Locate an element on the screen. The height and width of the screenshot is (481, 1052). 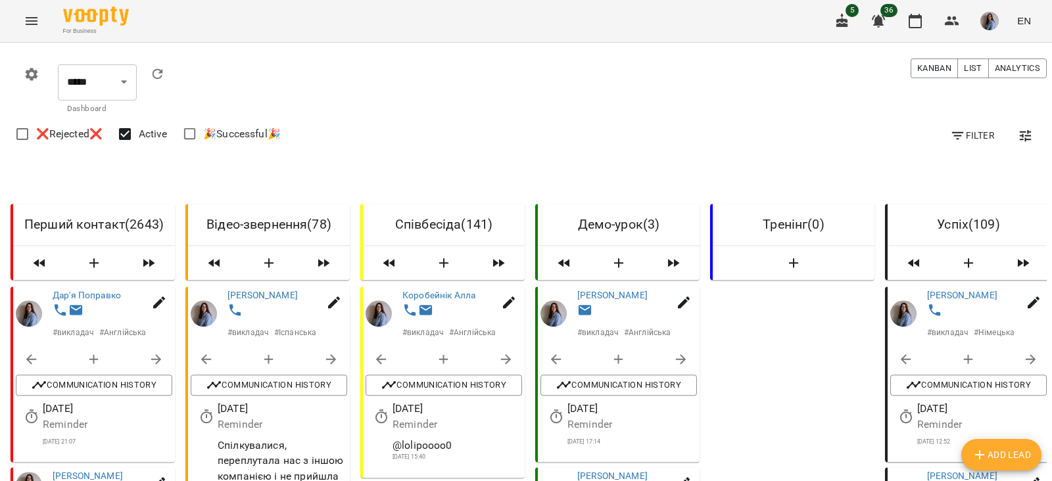
span: List is located at coordinates (972, 68).